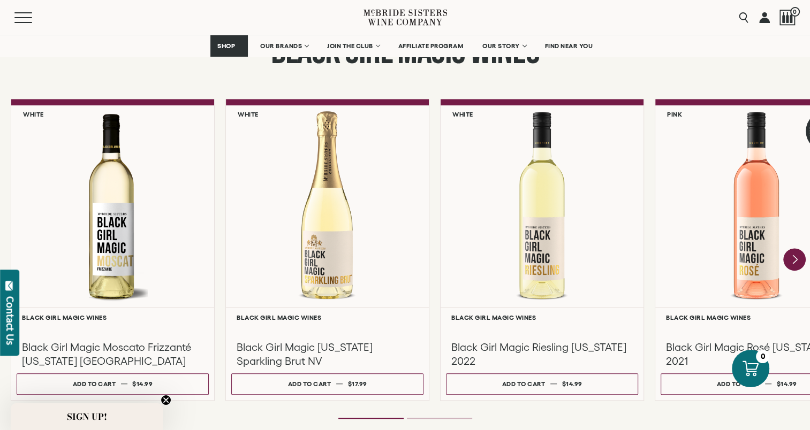  I want to click on span: JOIN THE CLUB, so click(350, 46).